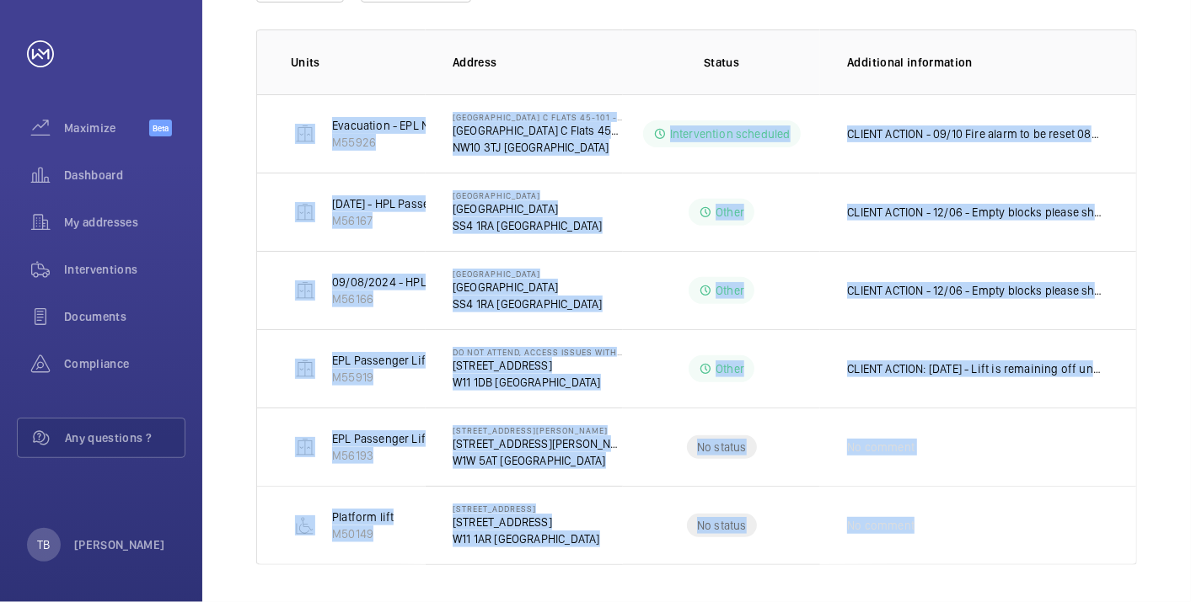 The image size is (1191, 602). I want to click on p: M50149, so click(362, 534).